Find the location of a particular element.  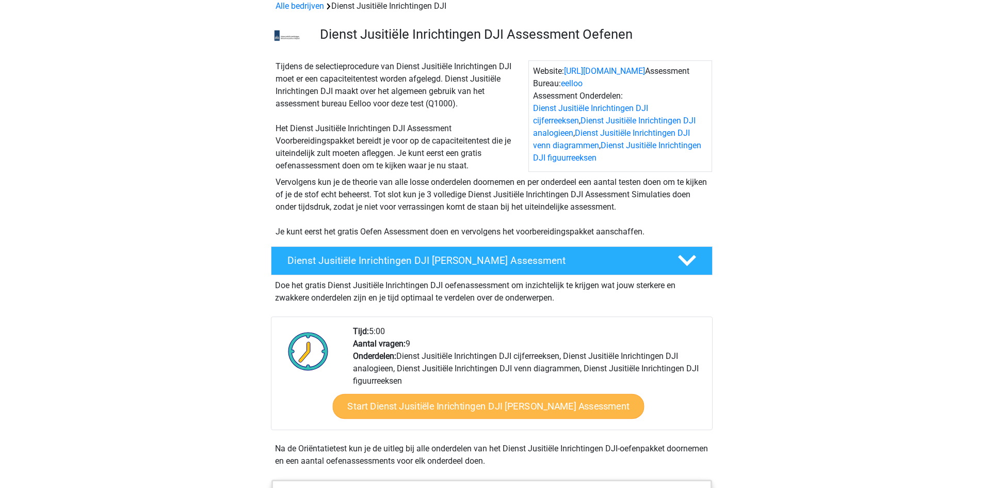

a: Dienst Jusitiële Inrichtingen DJI figuurreeksen is located at coordinates (617, 151).